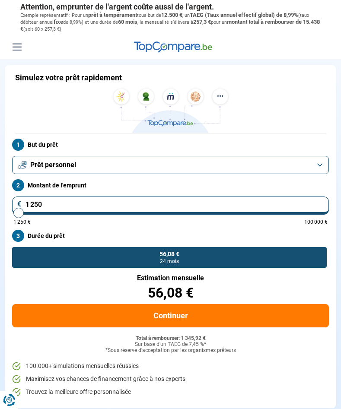  I want to click on img: TopCompare, so click(173, 47).